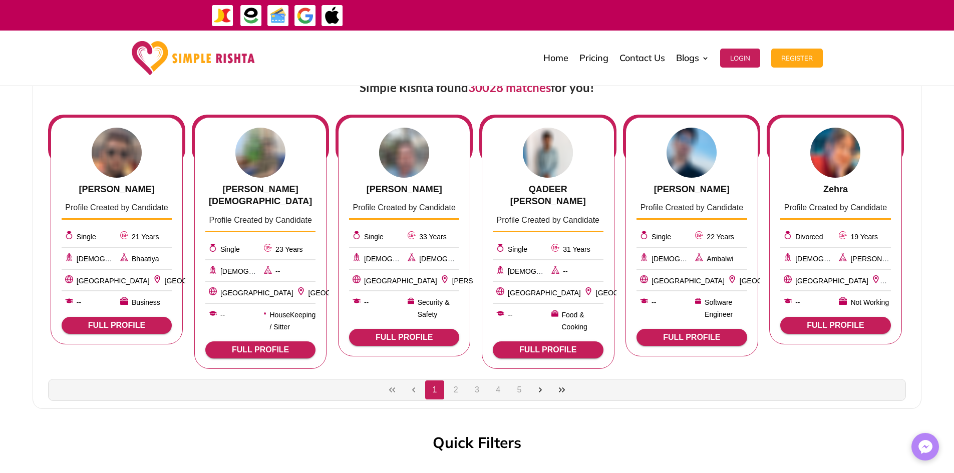 This screenshot has height=473, width=954. Describe the element at coordinates (926, 447) in the screenshot. I see `img: Messenger` at that location.